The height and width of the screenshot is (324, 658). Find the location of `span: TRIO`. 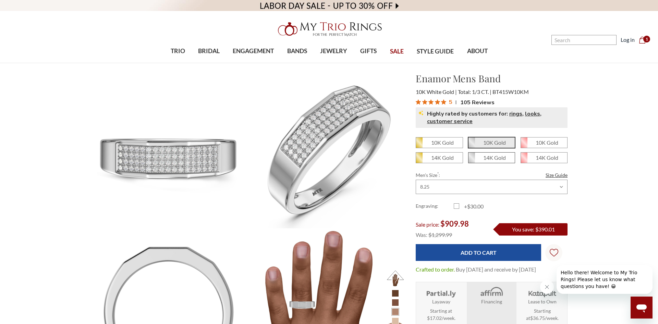

span: TRIO is located at coordinates (178, 51).